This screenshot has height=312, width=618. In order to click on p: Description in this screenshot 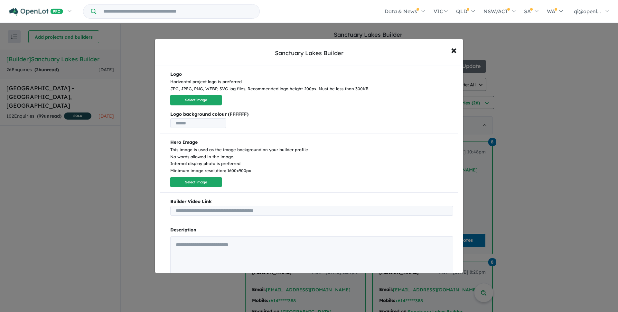, I will do `click(312, 230)`.